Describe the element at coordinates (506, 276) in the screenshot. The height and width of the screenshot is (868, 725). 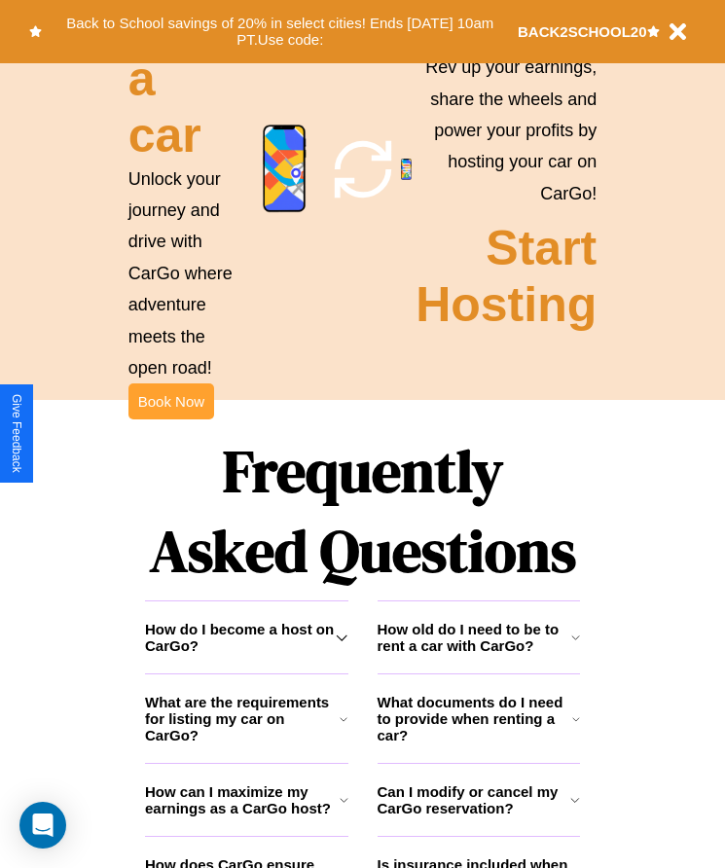
I see `h2: Start Hosting` at that location.